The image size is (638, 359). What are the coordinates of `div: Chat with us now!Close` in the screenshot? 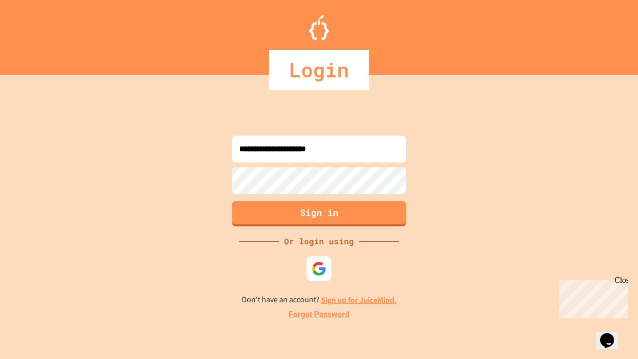 It's located at (36, 33).